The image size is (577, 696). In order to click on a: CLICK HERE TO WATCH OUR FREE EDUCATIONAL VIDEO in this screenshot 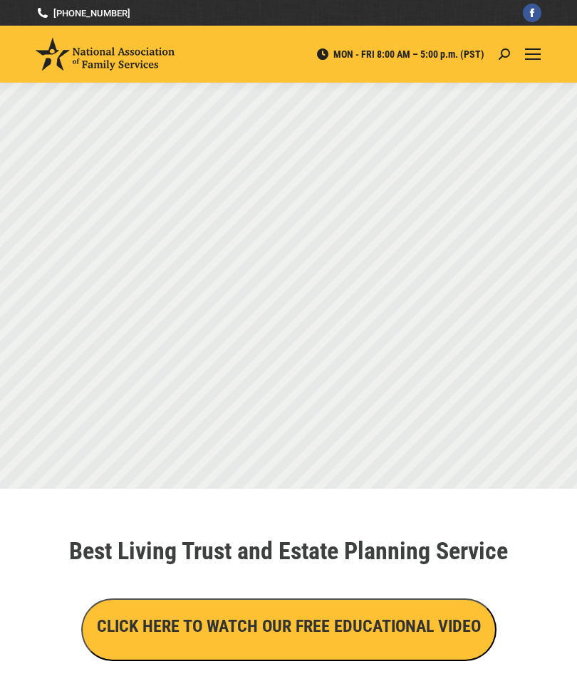, I will do `click(289, 627)`.